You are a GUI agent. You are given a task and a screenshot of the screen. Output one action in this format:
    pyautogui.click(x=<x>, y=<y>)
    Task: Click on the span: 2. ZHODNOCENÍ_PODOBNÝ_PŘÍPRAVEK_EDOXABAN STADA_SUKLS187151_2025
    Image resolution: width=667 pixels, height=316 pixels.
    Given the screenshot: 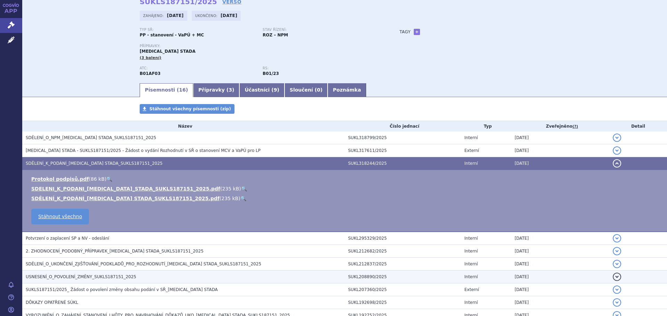 What is the action you would take?
    pyautogui.click(x=115, y=251)
    